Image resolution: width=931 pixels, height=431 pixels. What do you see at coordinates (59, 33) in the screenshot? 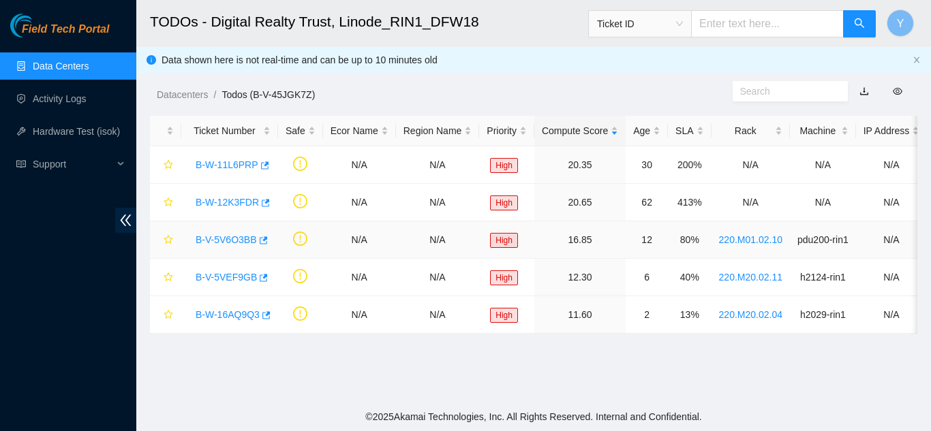
I see `a: Akamai TechnologiesField Tech Portal` at bounding box center [59, 33].